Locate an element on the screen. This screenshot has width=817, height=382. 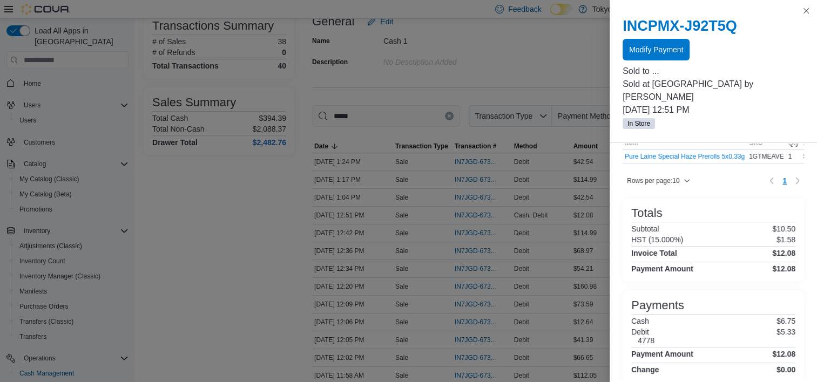
button: Qty is located at coordinates (794, 143).